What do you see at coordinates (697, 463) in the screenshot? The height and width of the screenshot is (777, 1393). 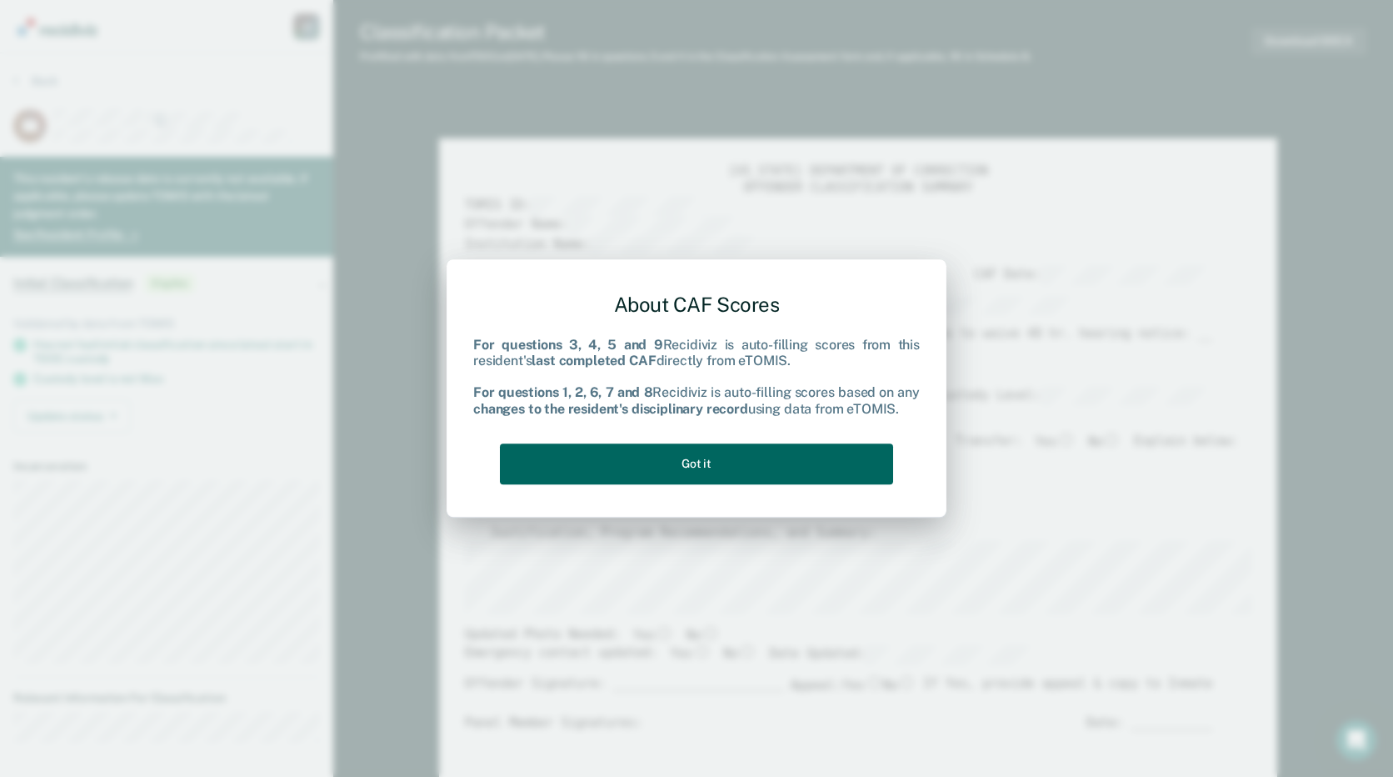 I see `button: Got it` at bounding box center [697, 463].